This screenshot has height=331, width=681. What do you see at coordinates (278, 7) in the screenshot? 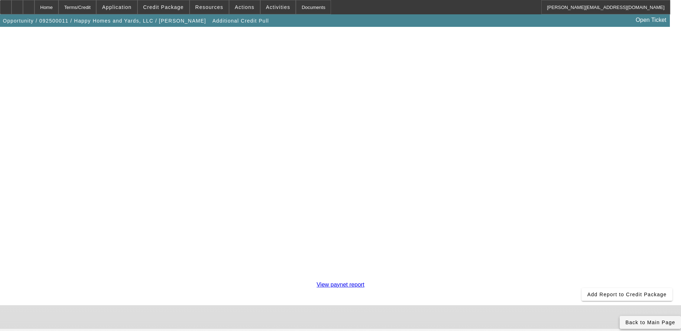
I see `button: Activities` at bounding box center [278, 7].